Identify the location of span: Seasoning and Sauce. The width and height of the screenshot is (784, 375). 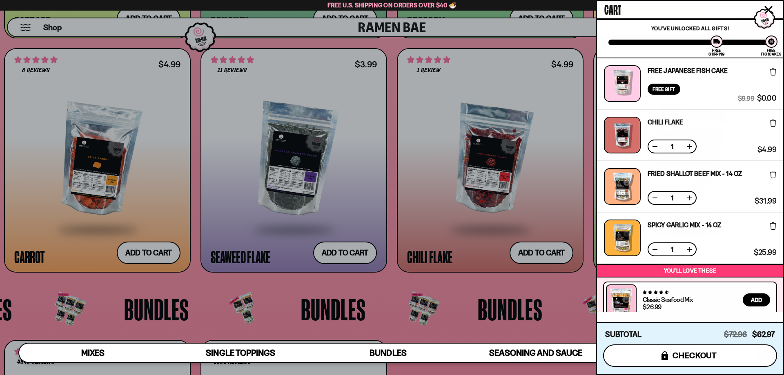
(535, 353).